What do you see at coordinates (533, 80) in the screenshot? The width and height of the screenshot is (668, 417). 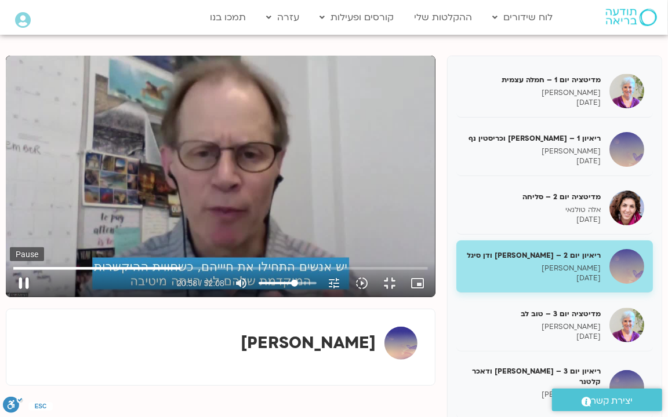 I see `h5: מדיטציה יום 1 – חמלה עצמית` at bounding box center [533, 80].